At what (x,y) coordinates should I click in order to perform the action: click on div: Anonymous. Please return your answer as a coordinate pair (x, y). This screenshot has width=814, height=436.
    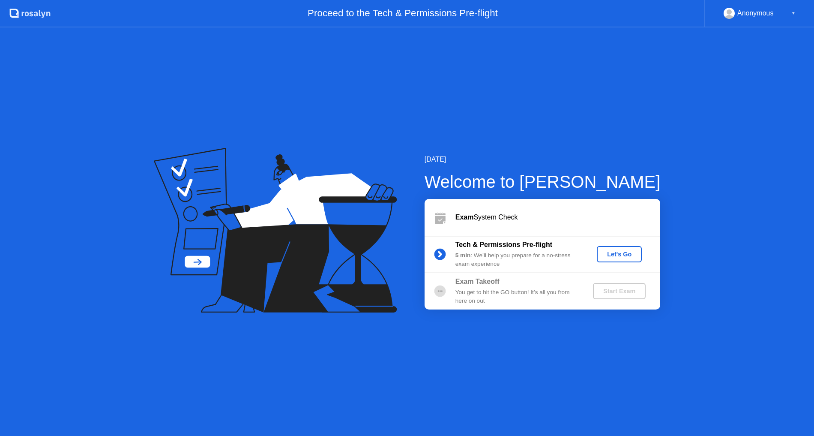
    Looking at the image, I should click on (756, 13).